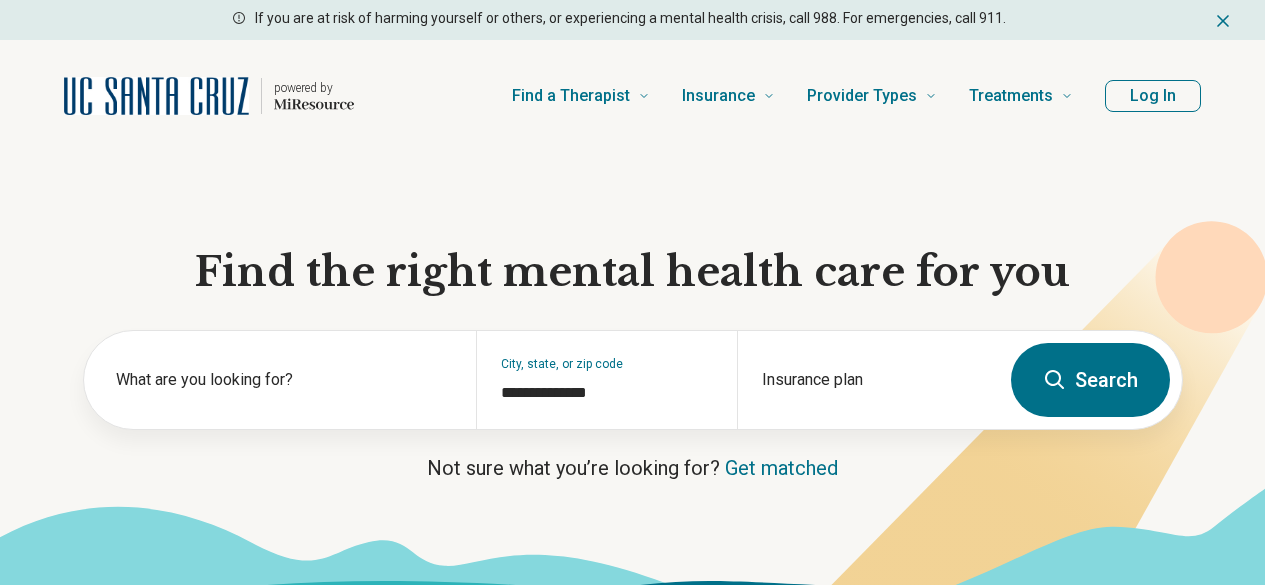  What do you see at coordinates (718, 96) in the screenshot?
I see `span: Insurance` at bounding box center [718, 96].